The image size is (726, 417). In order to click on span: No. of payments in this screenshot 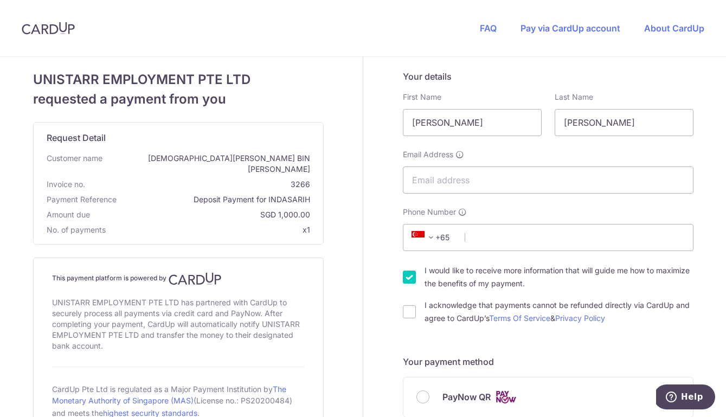, I will do `click(76, 230)`.